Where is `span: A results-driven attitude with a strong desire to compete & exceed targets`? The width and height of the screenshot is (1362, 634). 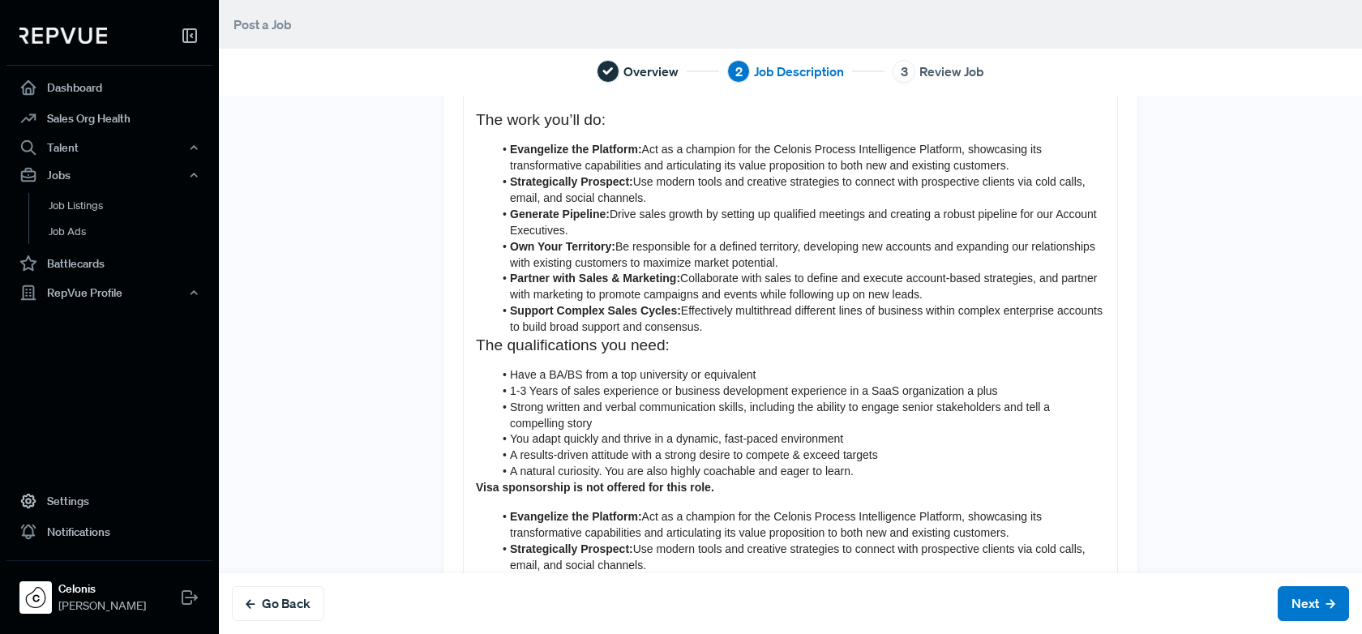
span: A results-driven attitude with a strong desire to compete & exceed targets is located at coordinates (694, 455).